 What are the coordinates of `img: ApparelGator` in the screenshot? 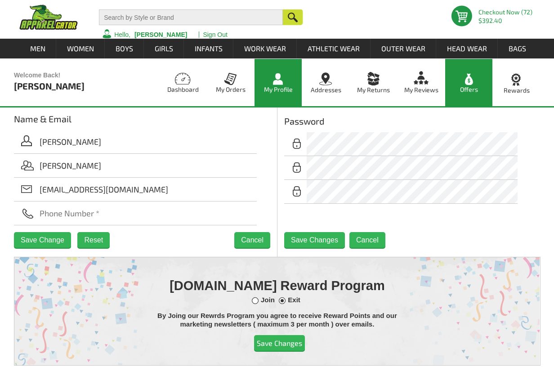 It's located at (49, 17).